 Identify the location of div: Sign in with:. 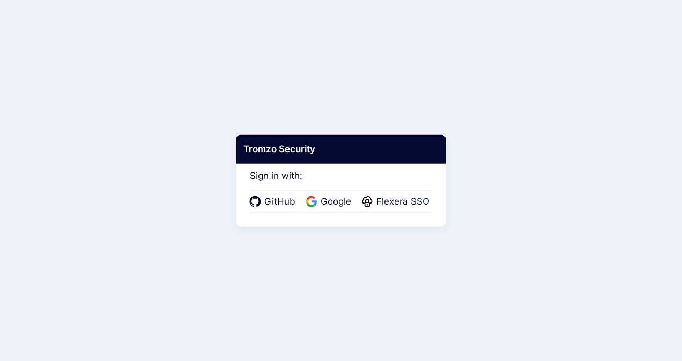
(341, 184).